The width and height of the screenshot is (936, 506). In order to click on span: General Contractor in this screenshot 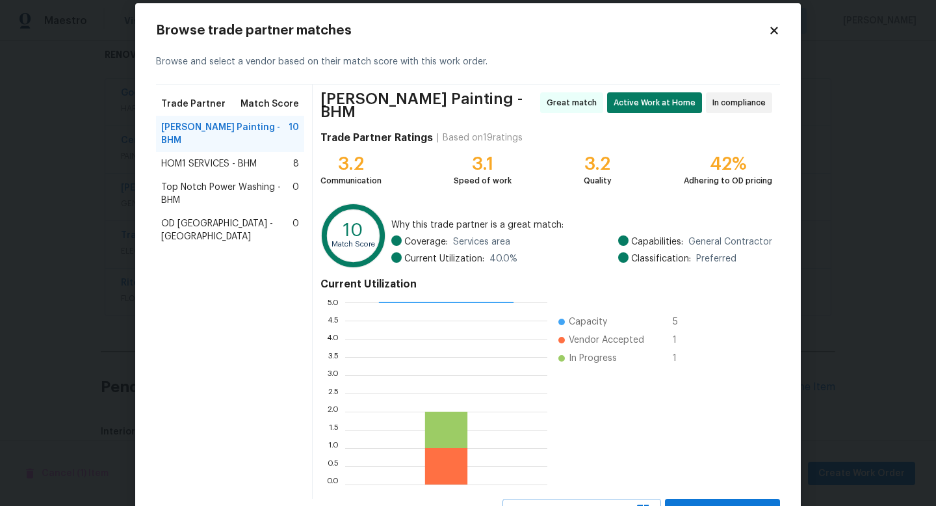, I will do `click(730, 242)`.